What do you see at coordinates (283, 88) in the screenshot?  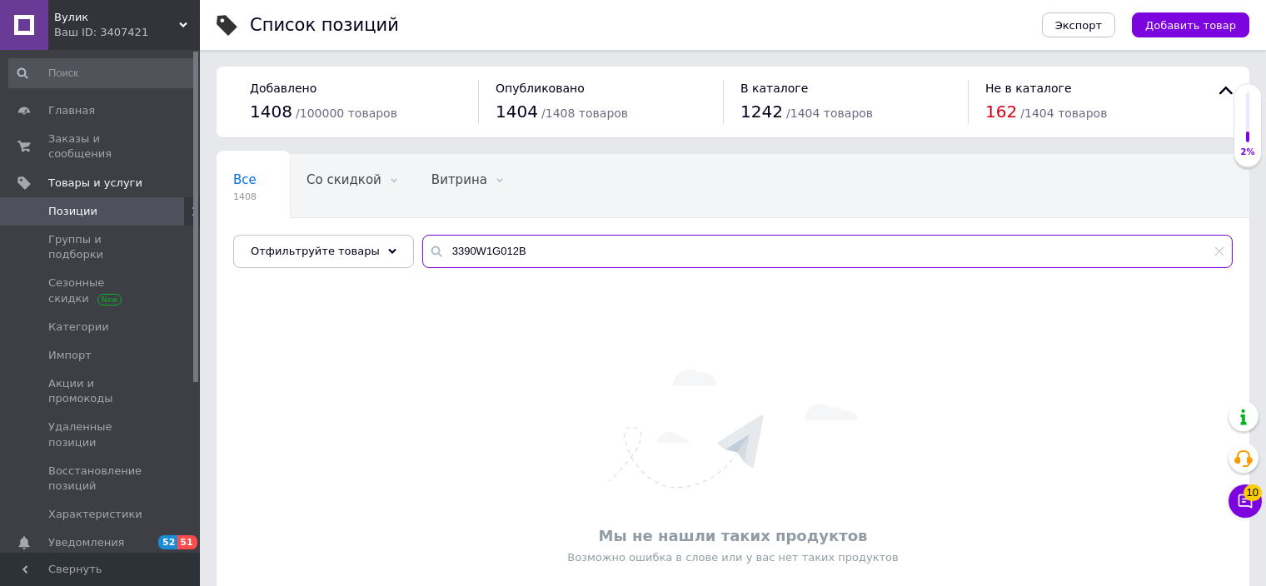 I see `span: Добавлено` at bounding box center [283, 88].